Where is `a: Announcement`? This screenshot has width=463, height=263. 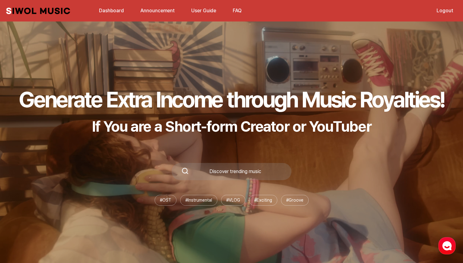 a: Announcement is located at coordinates (157, 10).